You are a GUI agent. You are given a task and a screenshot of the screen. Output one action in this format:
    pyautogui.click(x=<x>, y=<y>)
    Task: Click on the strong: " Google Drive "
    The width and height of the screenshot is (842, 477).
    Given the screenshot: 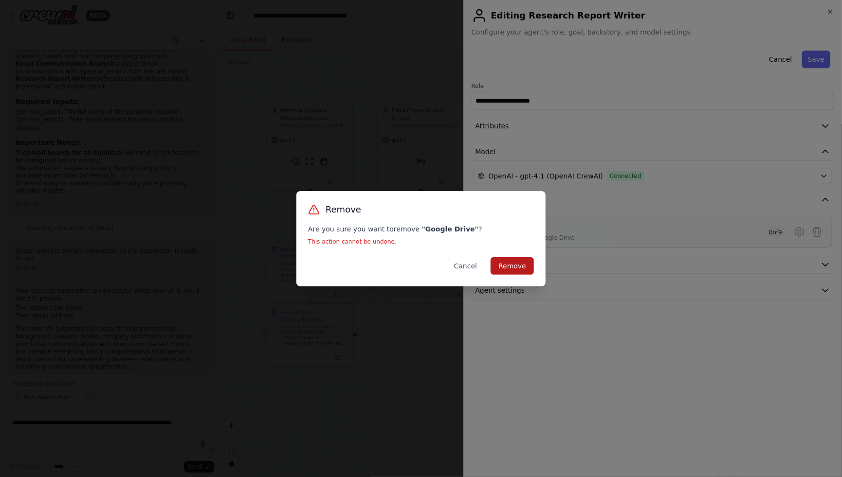 What is the action you would take?
    pyautogui.click(x=450, y=229)
    